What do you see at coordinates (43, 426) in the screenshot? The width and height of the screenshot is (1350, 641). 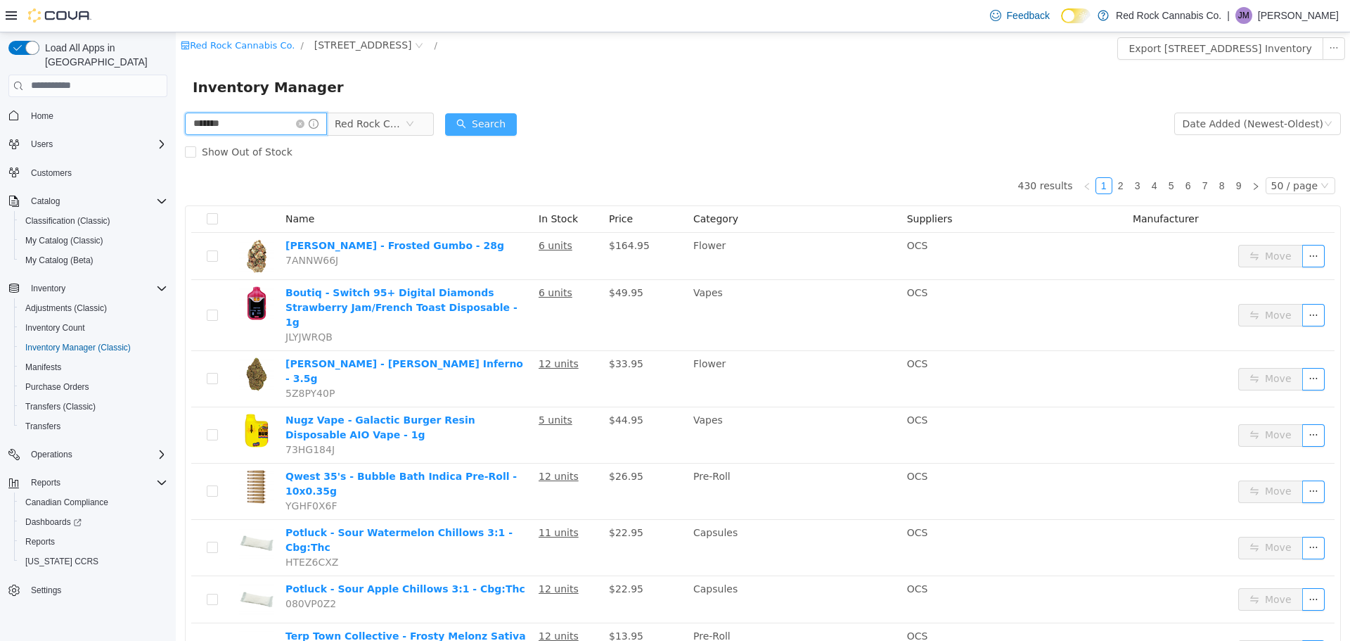 I see `a: Transfers` at bounding box center [43, 426].